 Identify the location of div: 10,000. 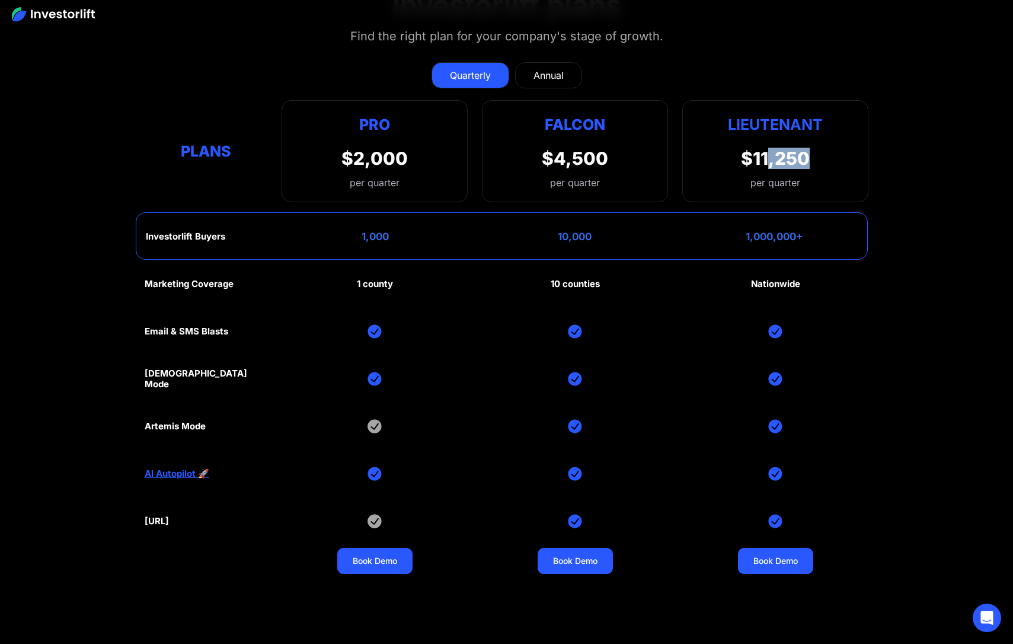
(574, 236).